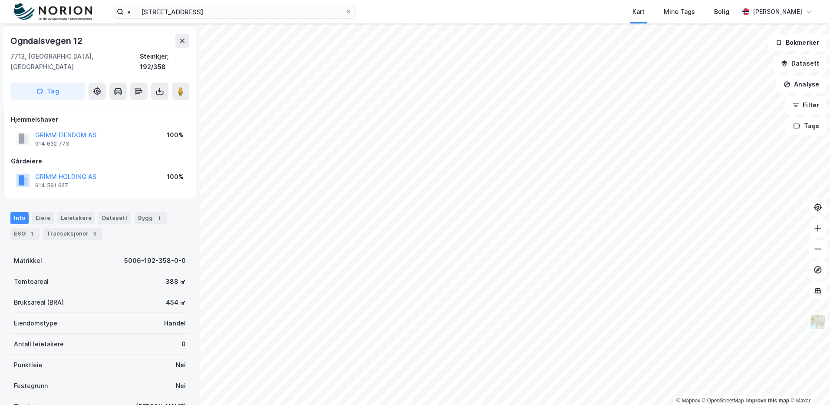 The height and width of the screenshot is (405, 830). What do you see at coordinates (680, 12) in the screenshot?
I see `div: Mine Tags` at bounding box center [680, 12].